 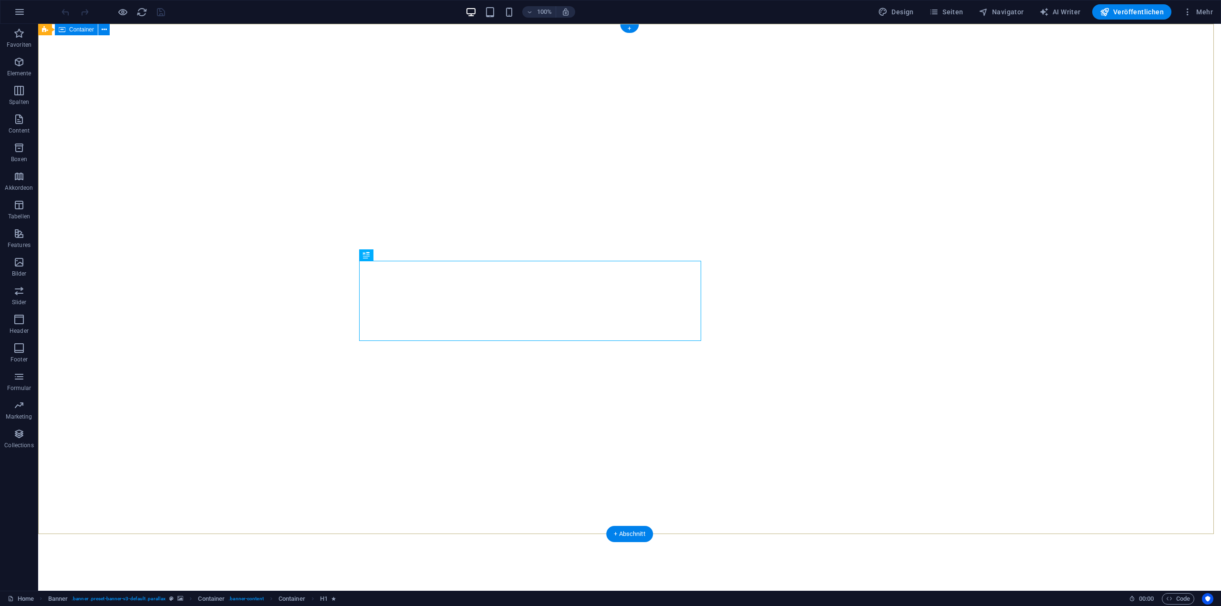 What do you see at coordinates (118, 599) in the screenshot?
I see `span: . banner .preset-banner-v3-default .parallax` at bounding box center [118, 599].